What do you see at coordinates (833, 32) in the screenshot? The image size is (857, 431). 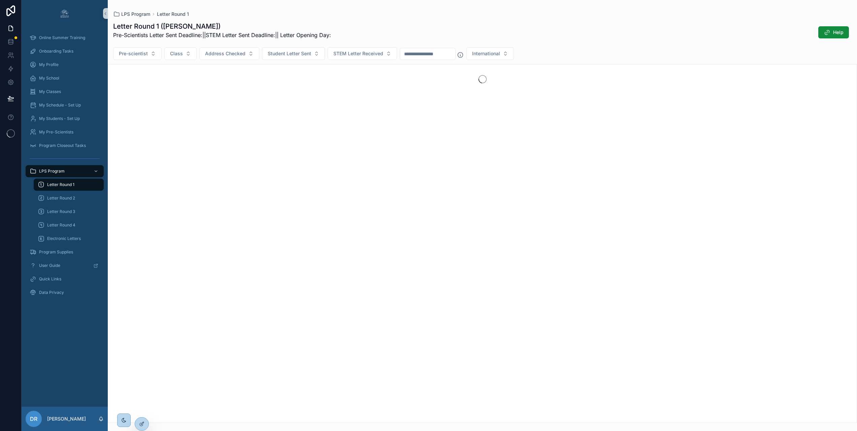 I see `button: Help` at bounding box center [833, 32].